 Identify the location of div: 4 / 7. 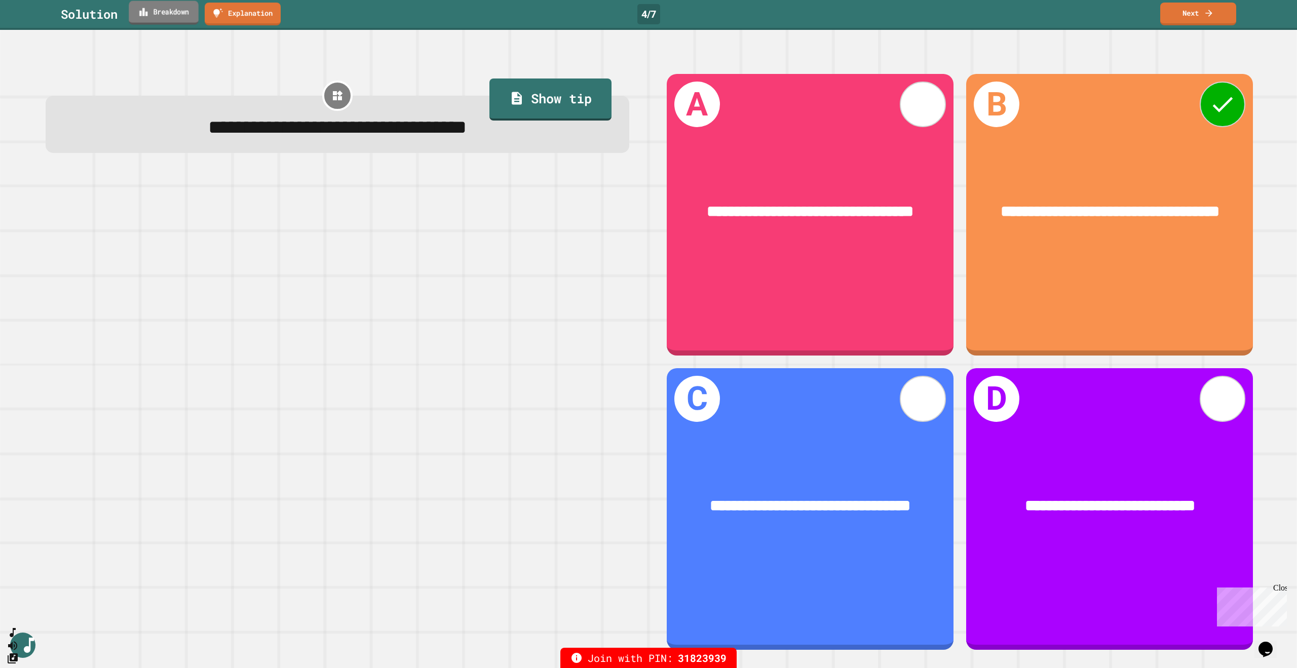
(649, 14).